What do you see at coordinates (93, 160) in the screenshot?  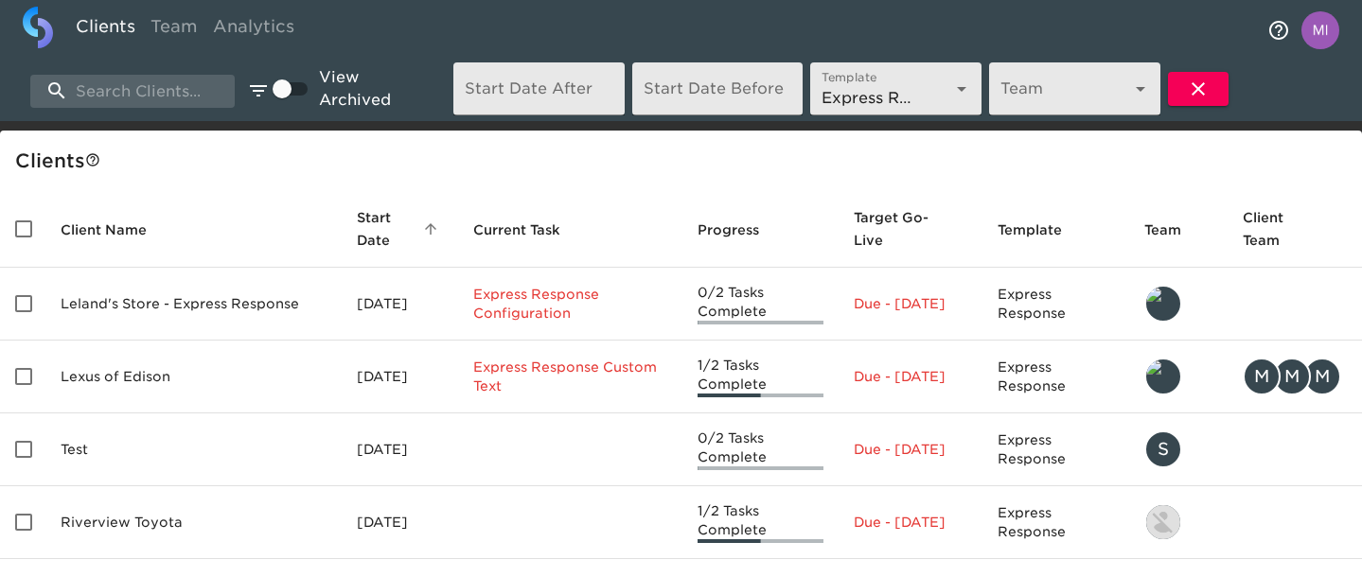 I see `svg: This is a list of all of your clients and clients shared with you` at bounding box center [93, 160].